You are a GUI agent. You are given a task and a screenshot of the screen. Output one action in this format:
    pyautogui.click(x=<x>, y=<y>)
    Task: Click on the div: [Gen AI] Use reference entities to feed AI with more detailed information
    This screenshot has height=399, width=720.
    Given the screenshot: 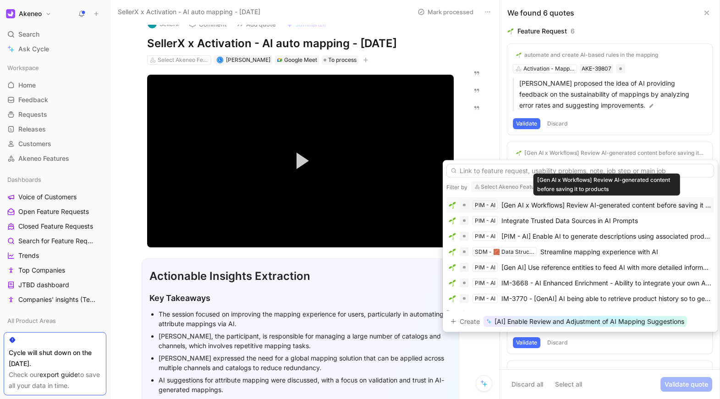 What is the action you would take?
    pyautogui.click(x=606, y=268)
    